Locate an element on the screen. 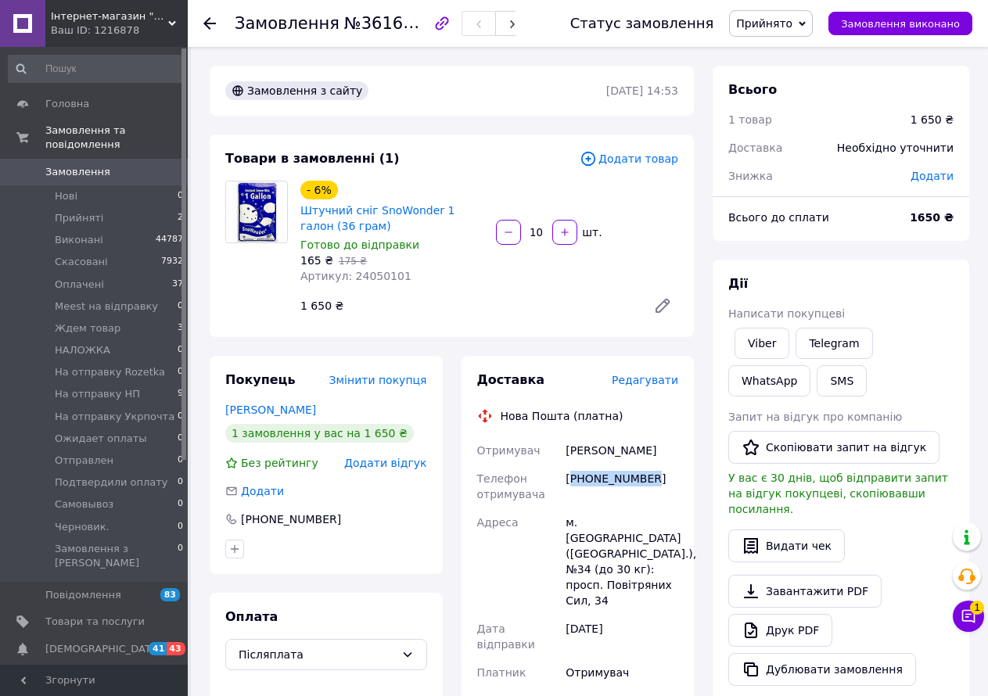  span: Ожидает оплаты is located at coordinates (101, 439).